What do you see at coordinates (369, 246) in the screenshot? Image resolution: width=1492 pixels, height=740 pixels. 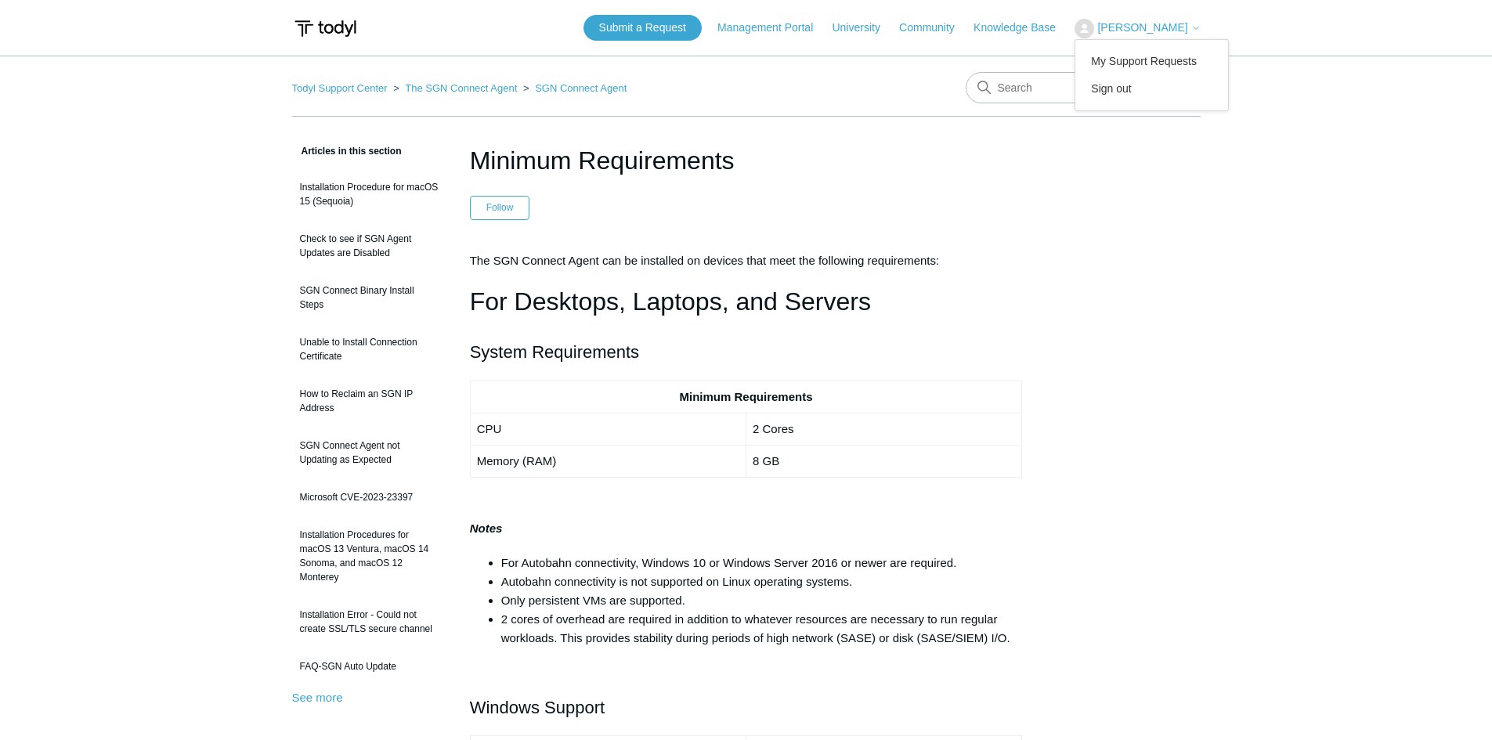 I see `a: Check to see if SGN Agent Updates are Disabled` at bounding box center [369, 246].